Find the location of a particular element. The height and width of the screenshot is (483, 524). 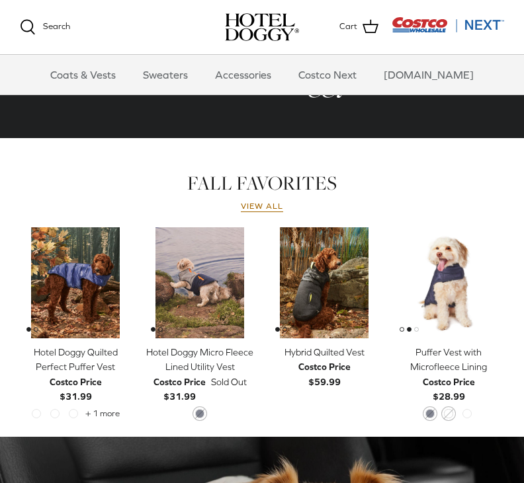

a: Hotel Doggy Micro Fleece Lined Utility Vest Costco Price$31.99 Sold Out is located at coordinates (200, 375).